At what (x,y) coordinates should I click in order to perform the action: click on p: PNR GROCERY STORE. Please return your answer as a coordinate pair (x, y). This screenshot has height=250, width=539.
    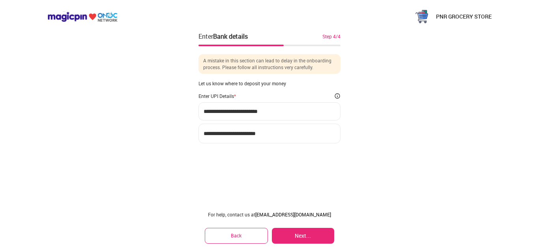
    Looking at the image, I should click on (464, 17).